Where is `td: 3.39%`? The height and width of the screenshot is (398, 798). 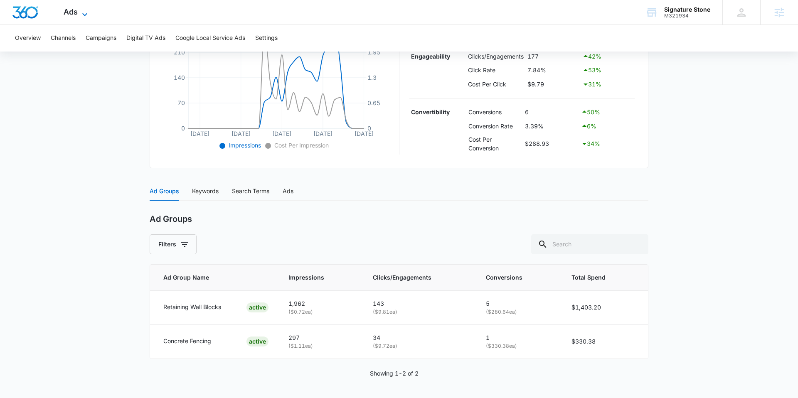 td: 3.39% is located at coordinates (551, 126).